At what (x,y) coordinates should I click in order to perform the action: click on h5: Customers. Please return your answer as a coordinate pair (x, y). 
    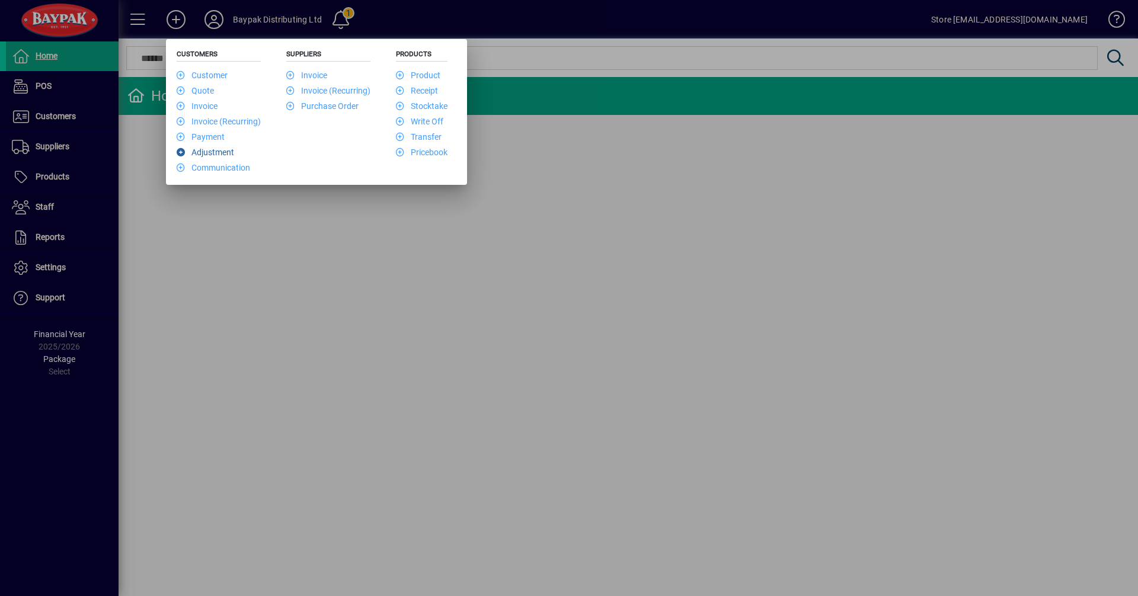
    Looking at the image, I should click on (219, 56).